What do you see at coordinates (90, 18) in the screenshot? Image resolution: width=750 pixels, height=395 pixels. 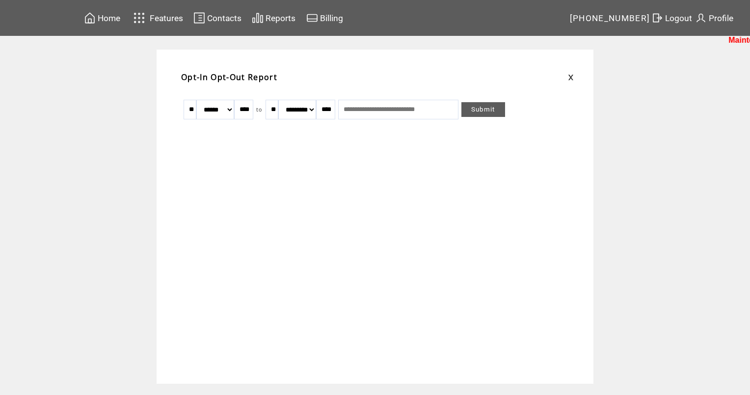 I see `img: home.svg` at bounding box center [90, 18].